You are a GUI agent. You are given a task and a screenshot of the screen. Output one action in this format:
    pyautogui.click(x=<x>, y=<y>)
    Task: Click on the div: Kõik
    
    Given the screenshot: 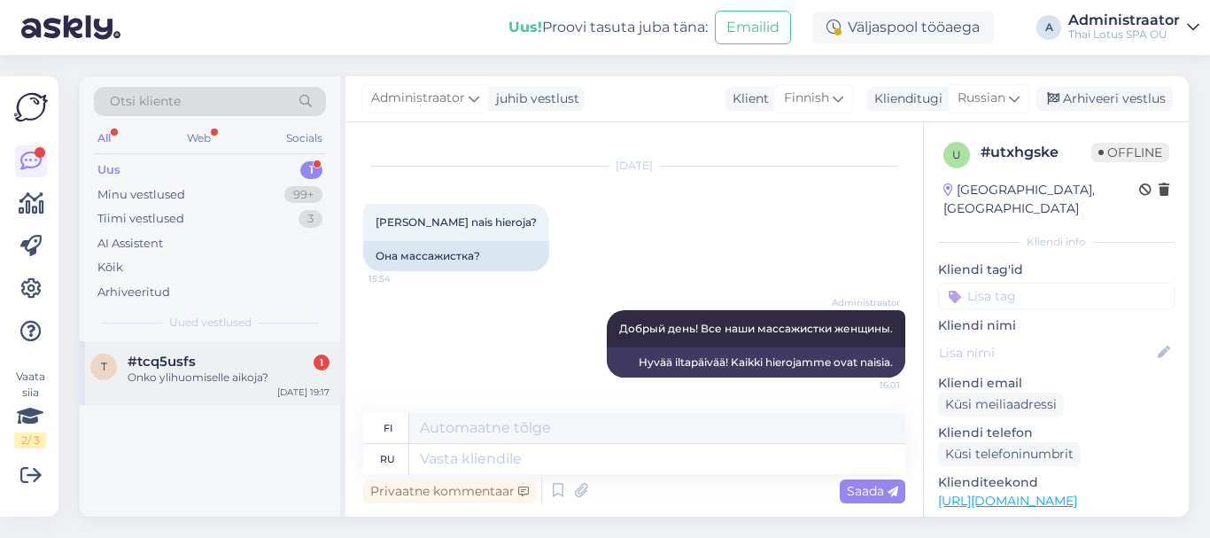 What is the action you would take?
    pyautogui.click(x=110, y=268)
    